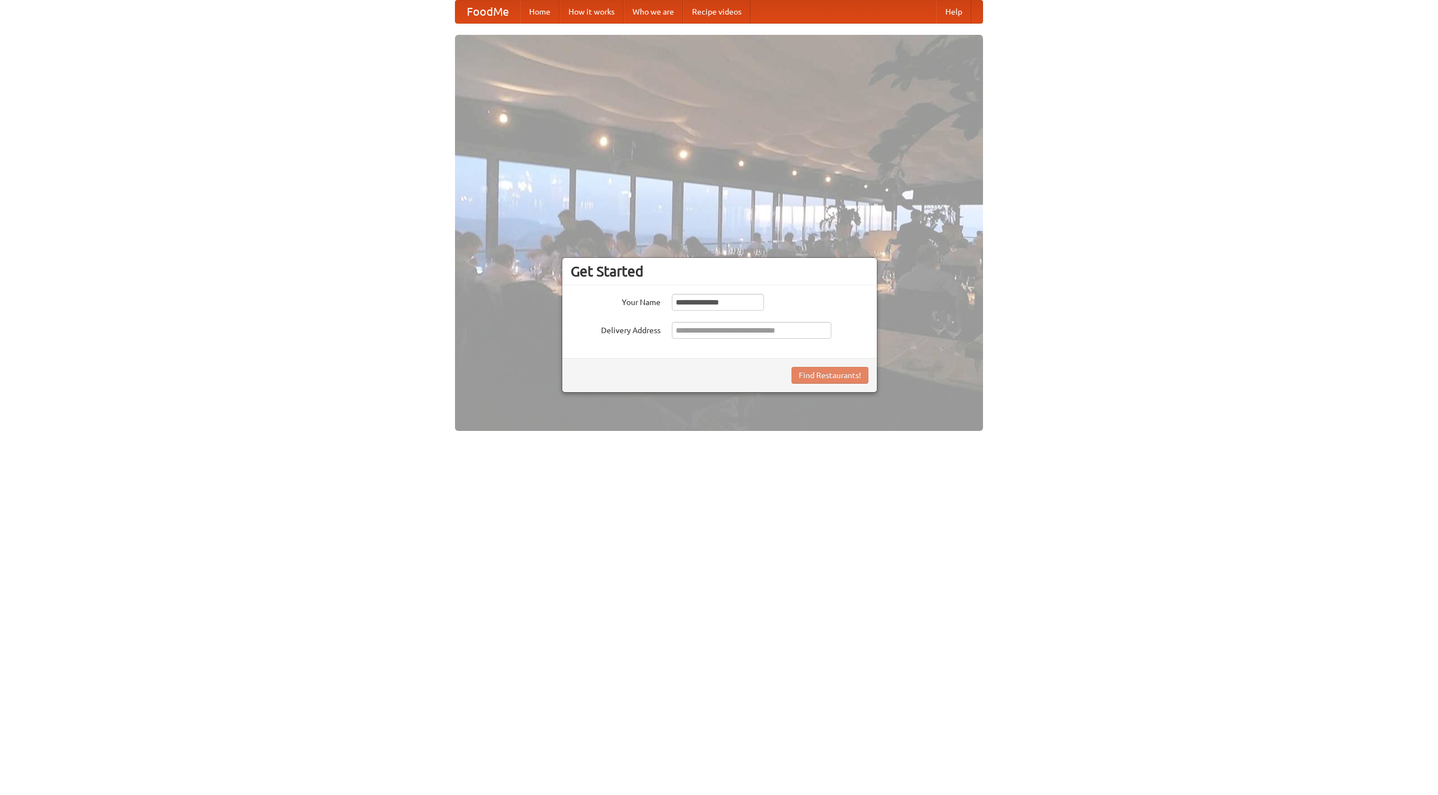 This screenshot has width=1438, height=795. I want to click on a: Home, so click(540, 12).